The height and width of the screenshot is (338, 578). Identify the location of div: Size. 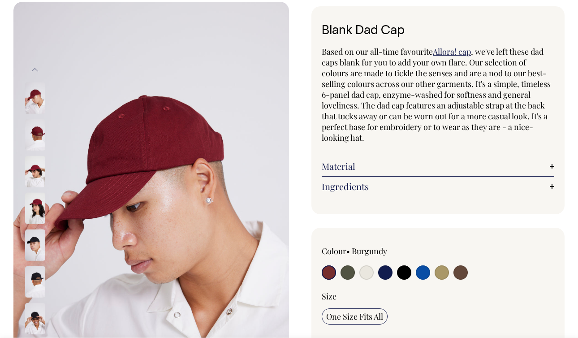
(438, 296).